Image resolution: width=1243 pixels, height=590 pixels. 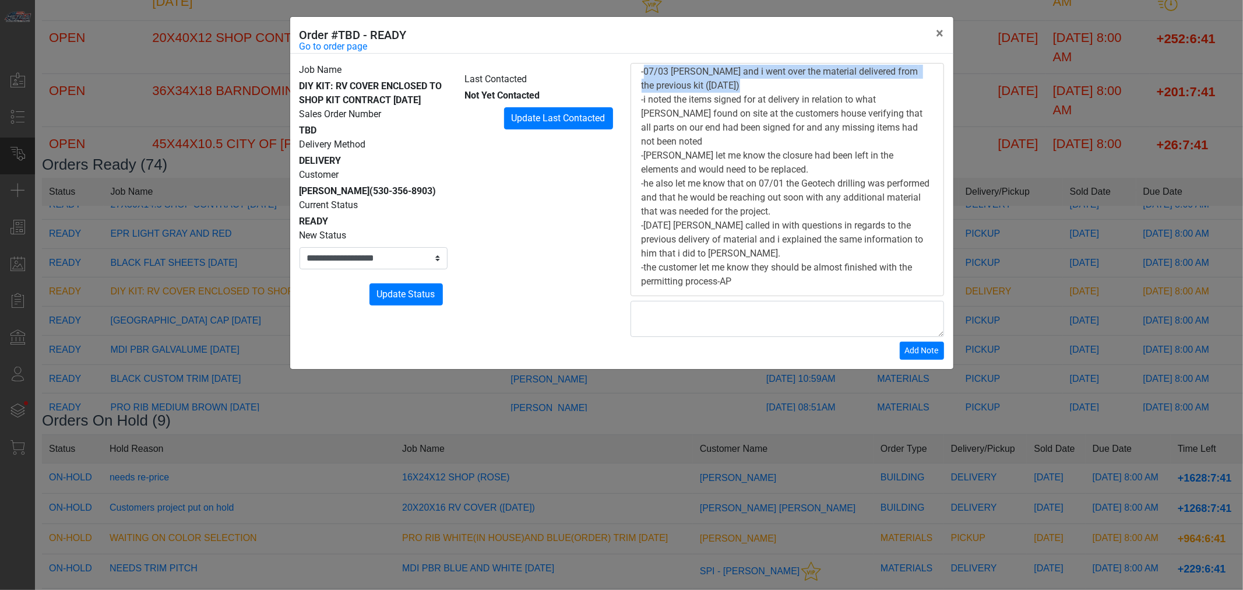 I want to click on label: Last Contacted, so click(x=496, y=79).